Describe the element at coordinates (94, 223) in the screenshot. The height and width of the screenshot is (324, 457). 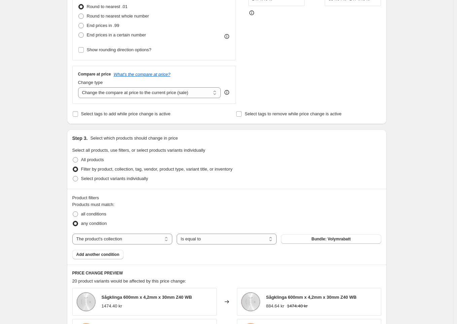
I see `span: any condition` at that location.